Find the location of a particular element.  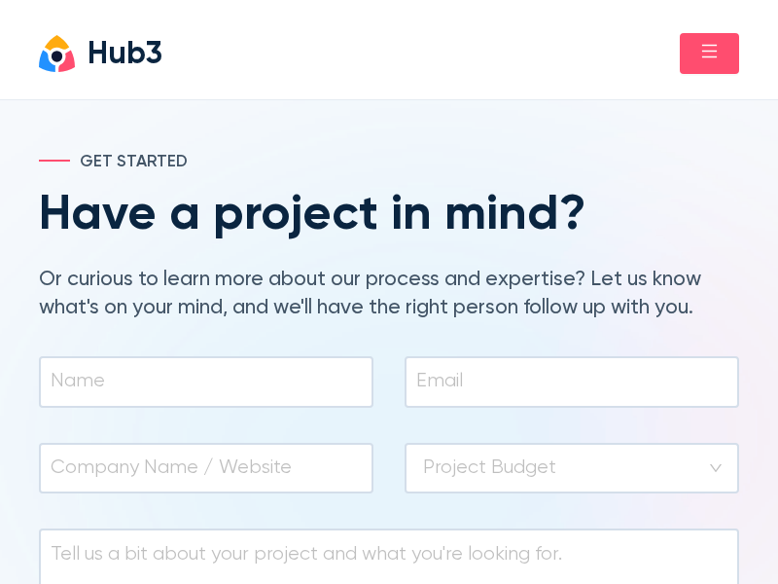

a: Hub3 is located at coordinates (100, 53).